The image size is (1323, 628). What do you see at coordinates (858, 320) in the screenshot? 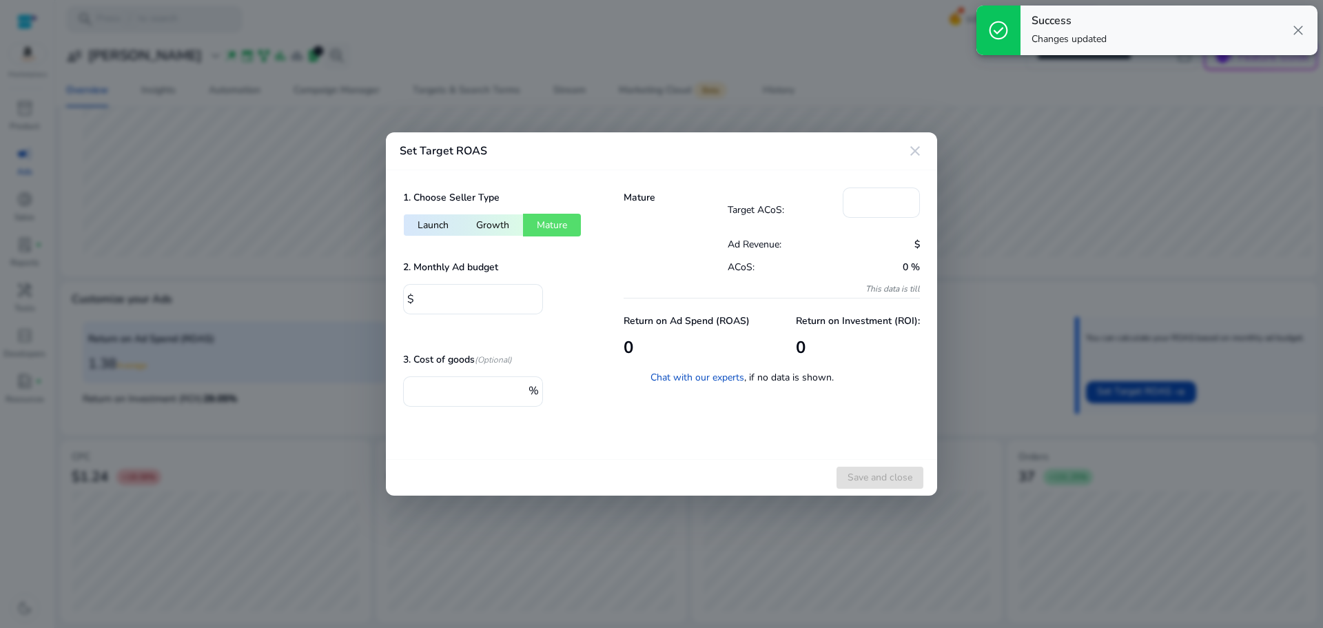
I see `p: Return on Investment (ROI):` at bounding box center [858, 320].